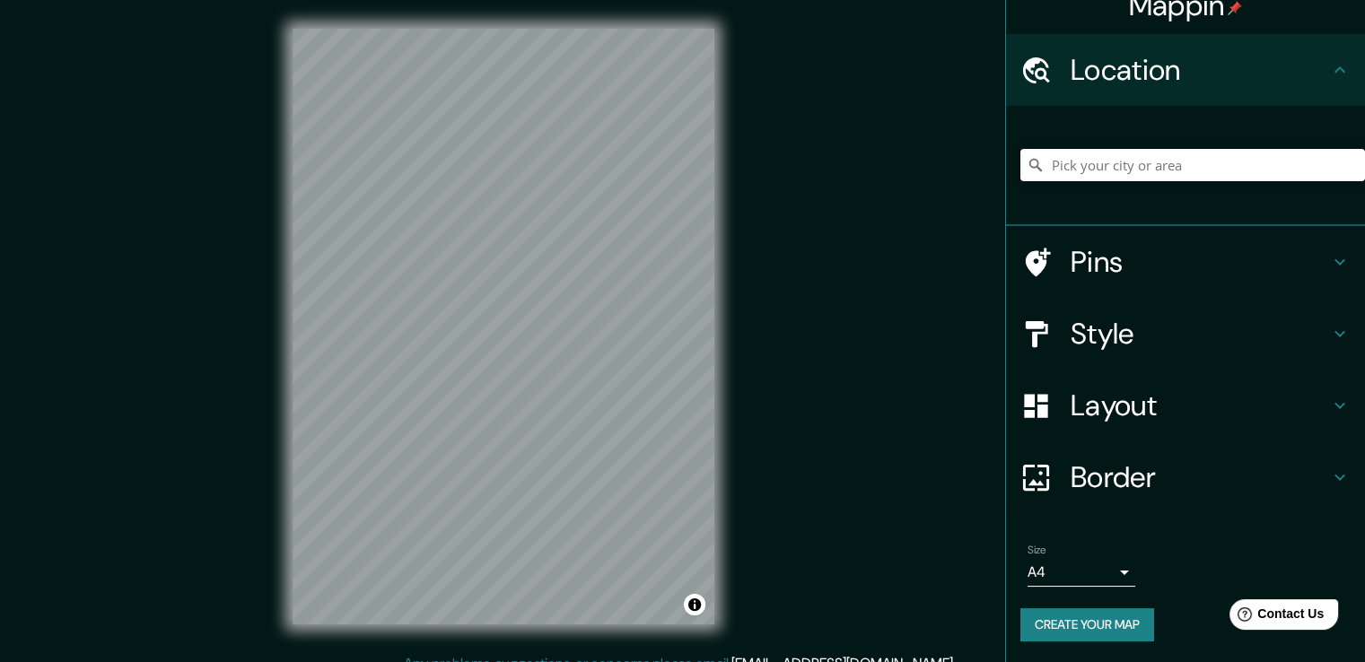 The height and width of the screenshot is (662, 1365). What do you see at coordinates (1087, 625) in the screenshot?
I see `button: Create your map` at bounding box center [1087, 625].